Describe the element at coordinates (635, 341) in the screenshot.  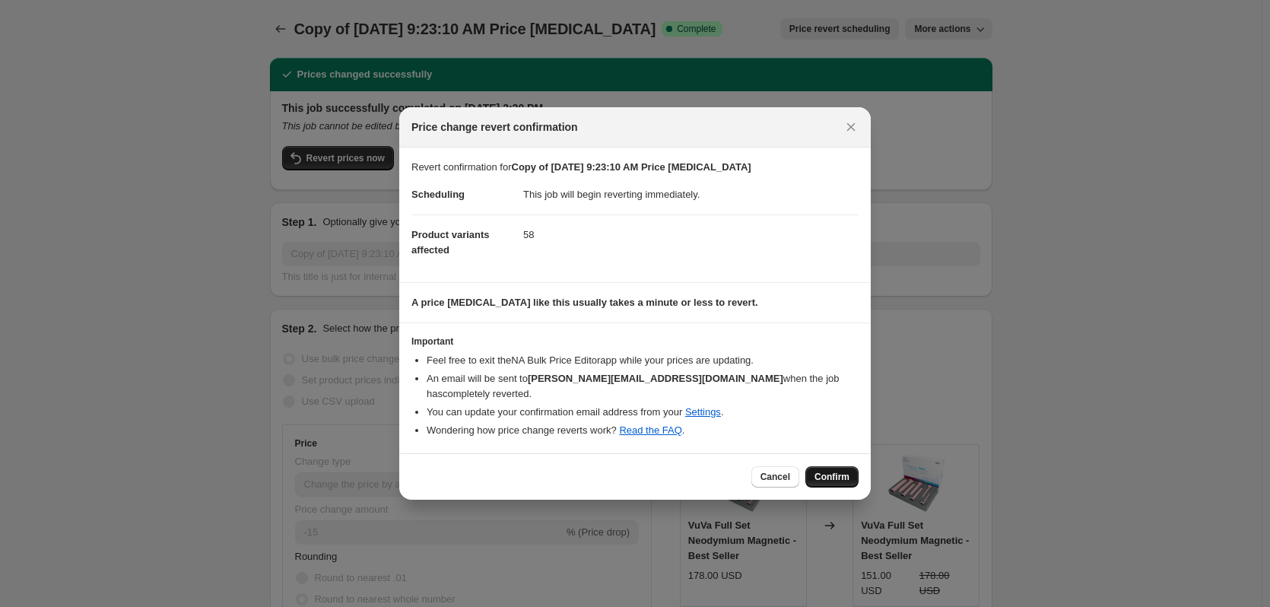
I see `h3: Important` at that location.